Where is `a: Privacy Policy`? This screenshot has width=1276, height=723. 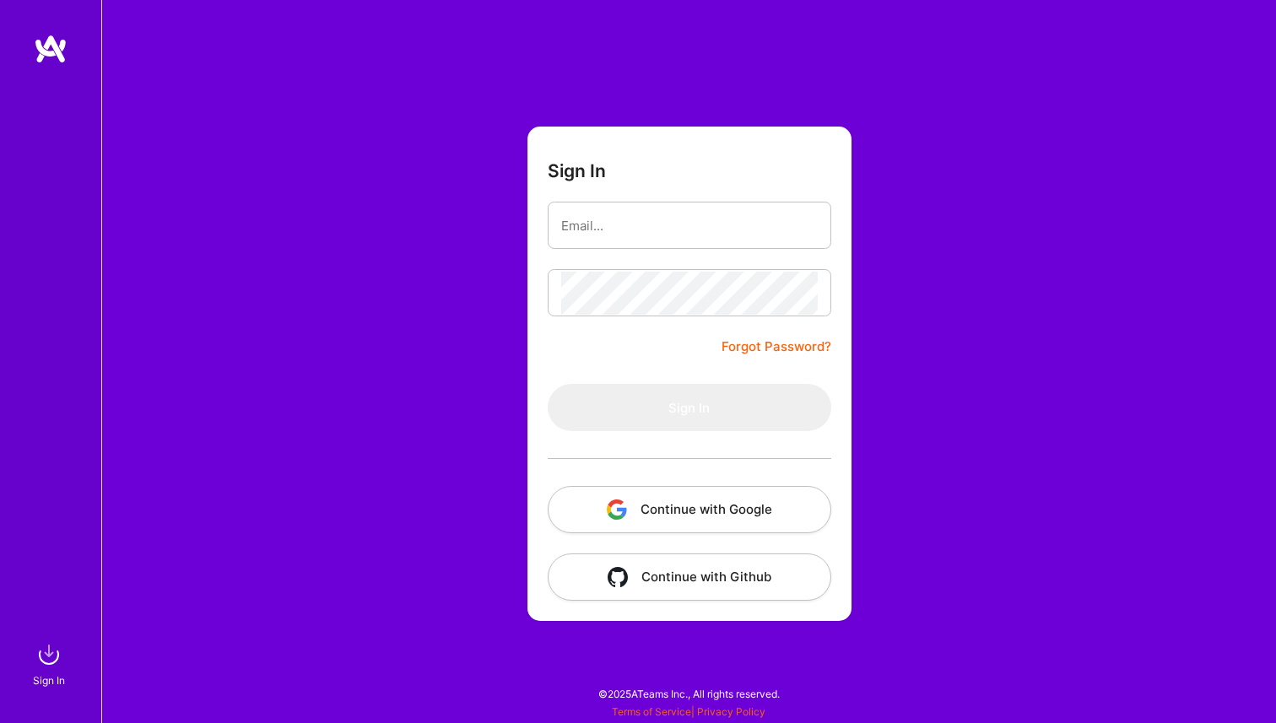
a: Privacy Policy is located at coordinates (731, 711).